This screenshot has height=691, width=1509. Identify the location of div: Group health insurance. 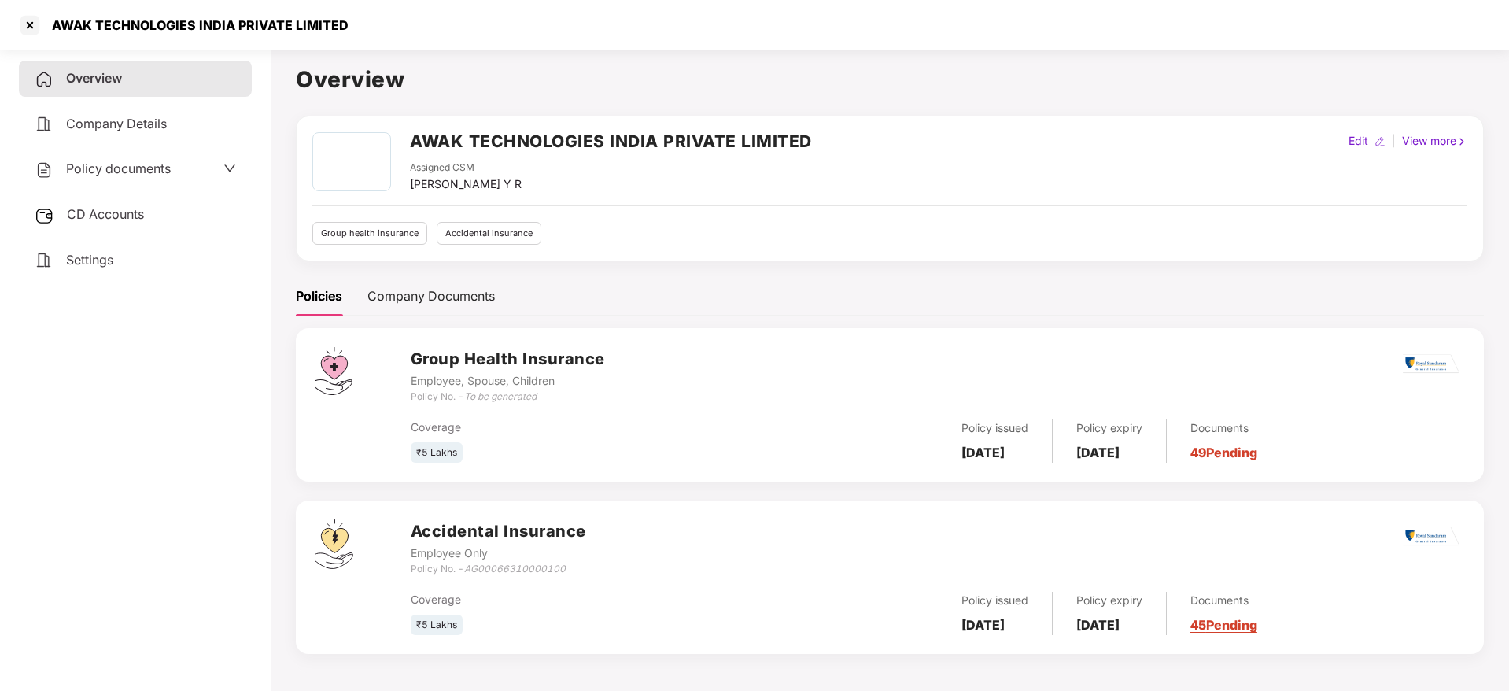
(370, 233).